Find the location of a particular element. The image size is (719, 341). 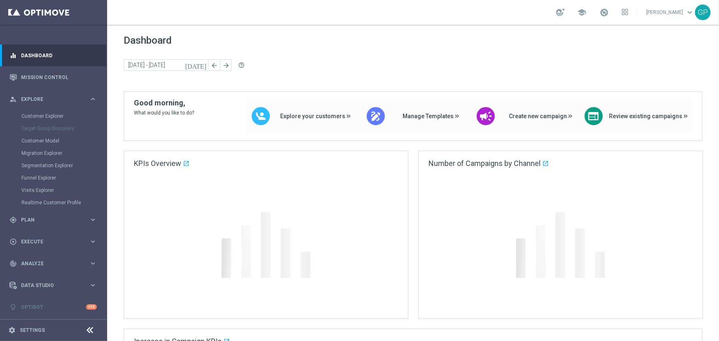

a: Customer Model is located at coordinates (54, 141).